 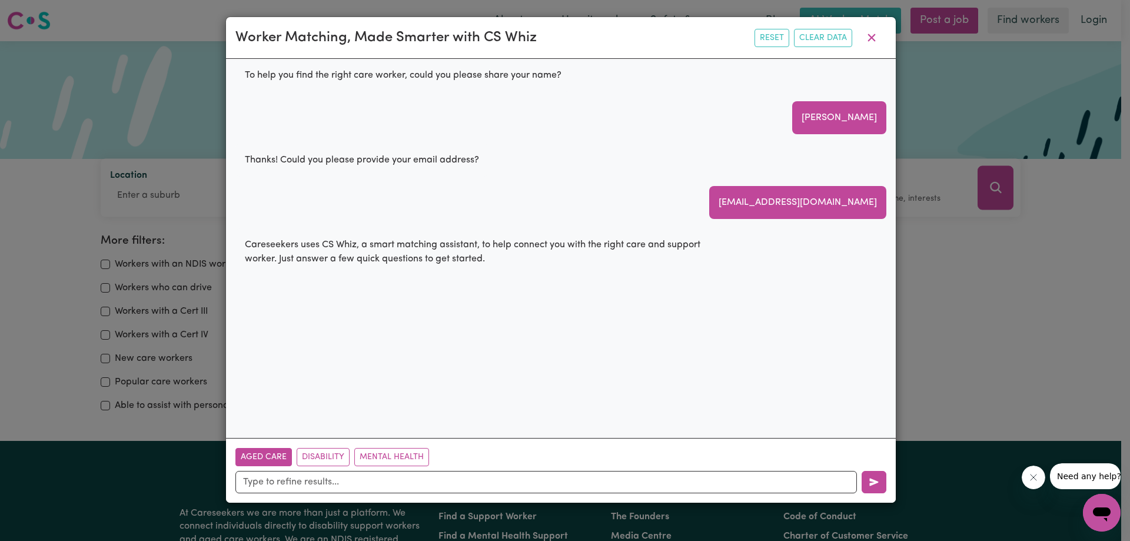 What do you see at coordinates (39, 13) in the screenshot?
I see `span: Need any help?` at bounding box center [39, 13].